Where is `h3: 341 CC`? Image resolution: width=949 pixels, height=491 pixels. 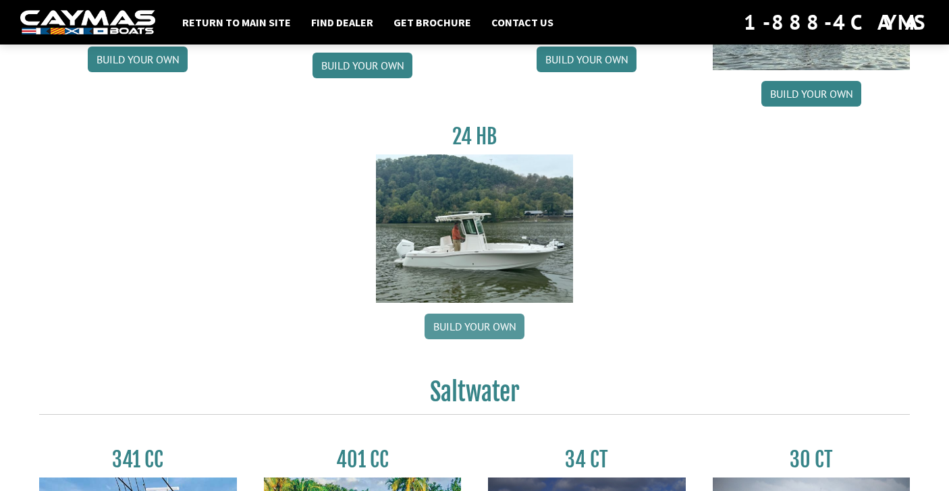 h3: 341 CC is located at coordinates (138, 460).